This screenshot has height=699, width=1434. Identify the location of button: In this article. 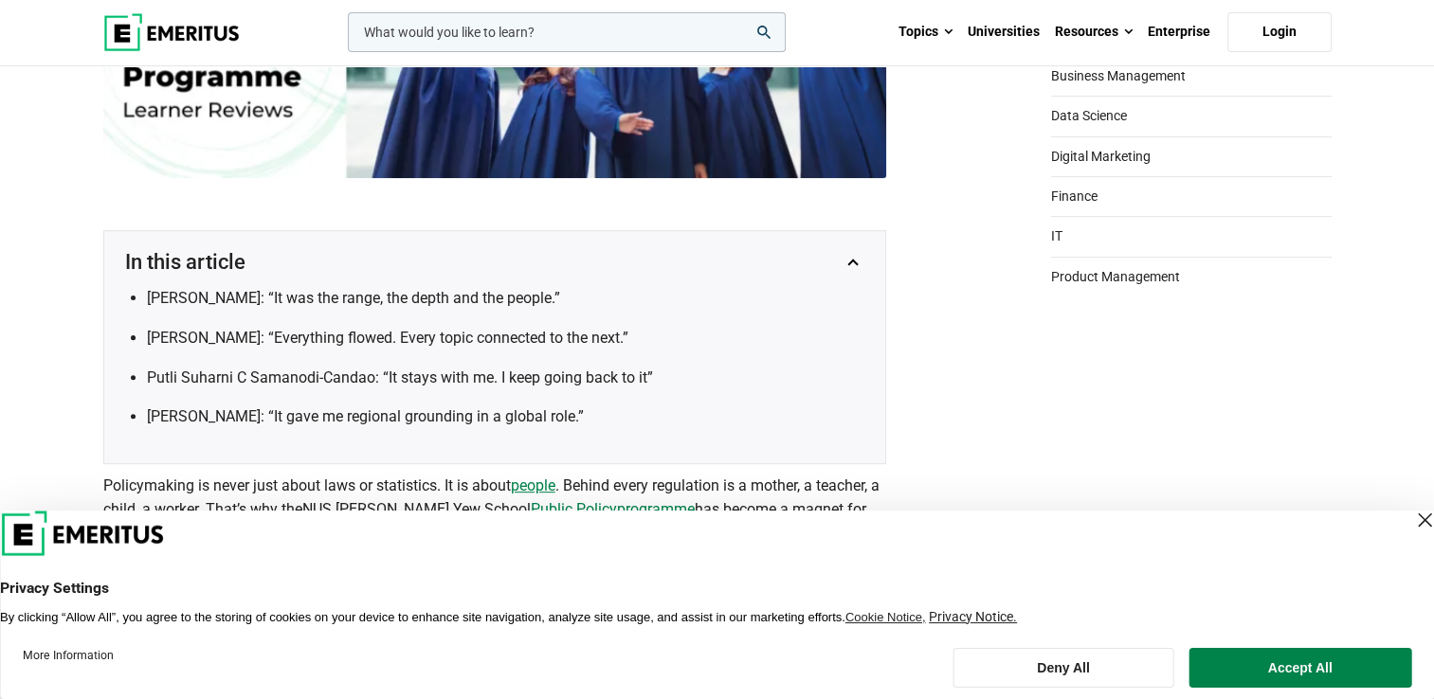
(495, 263).